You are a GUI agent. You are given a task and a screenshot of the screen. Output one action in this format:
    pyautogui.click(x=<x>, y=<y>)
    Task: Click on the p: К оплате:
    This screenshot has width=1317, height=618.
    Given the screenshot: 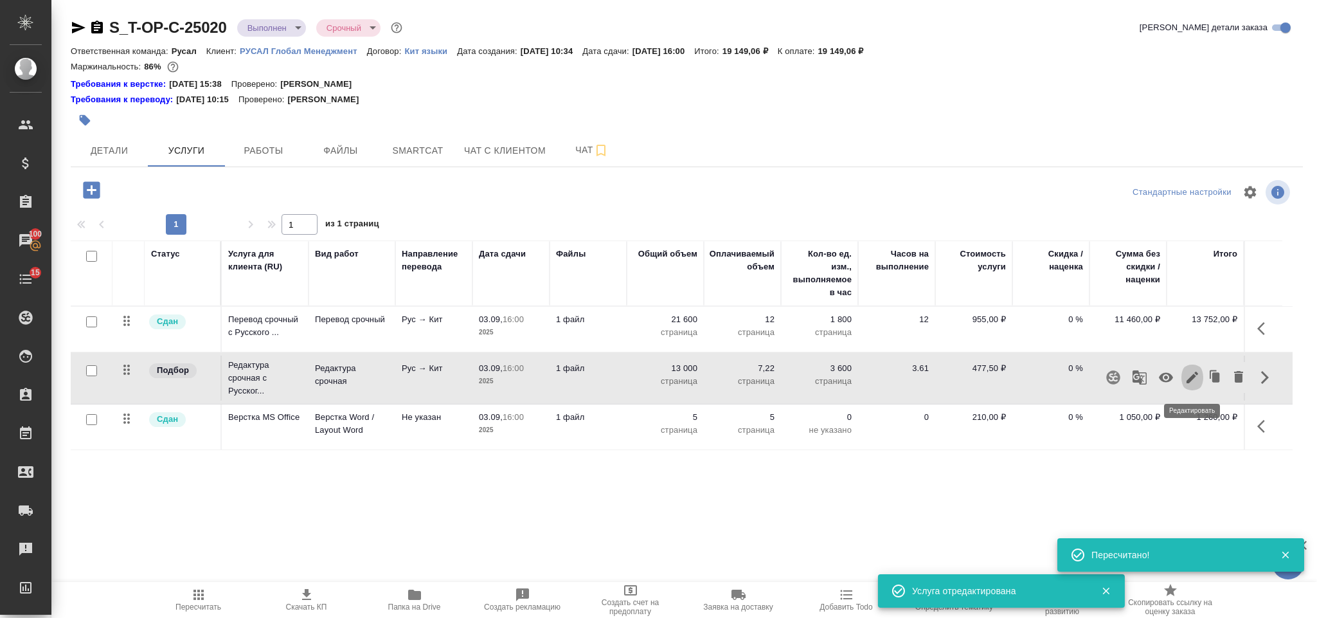 What is the action you would take?
    pyautogui.click(x=798, y=51)
    